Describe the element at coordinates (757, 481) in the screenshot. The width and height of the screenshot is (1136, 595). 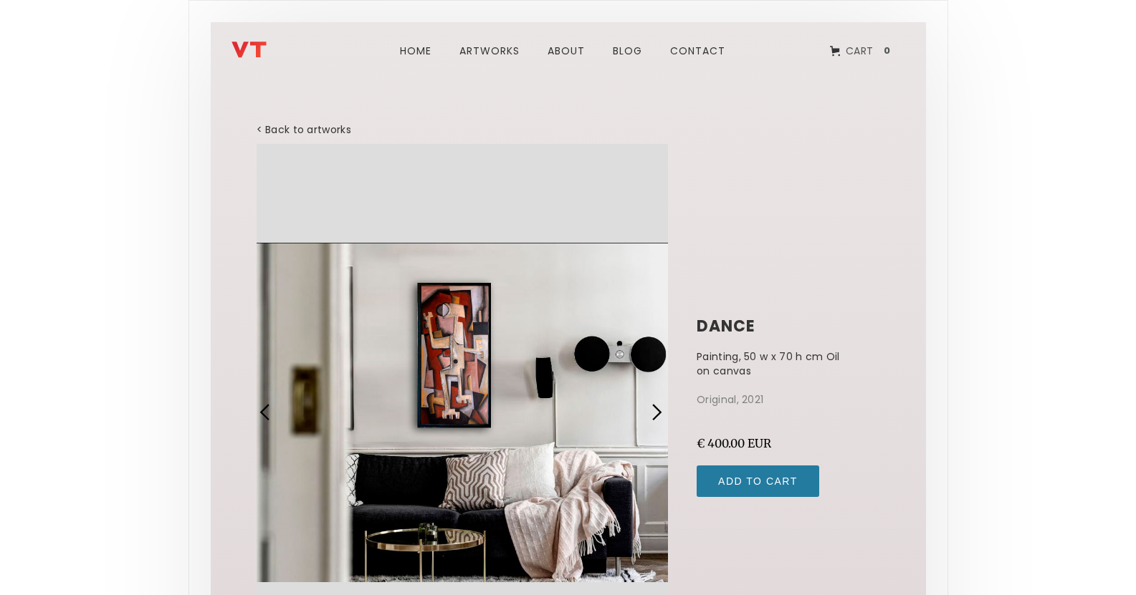
I see `input: Add to Cart` at that location.